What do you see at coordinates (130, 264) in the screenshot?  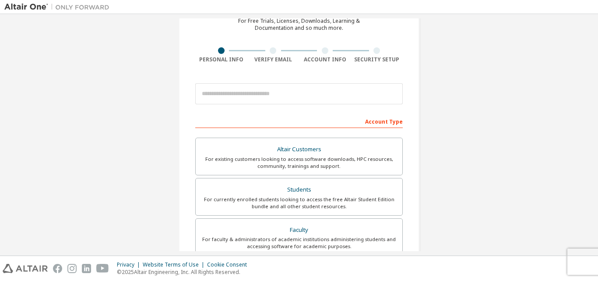 I see `div: Privacy` at bounding box center [130, 264].